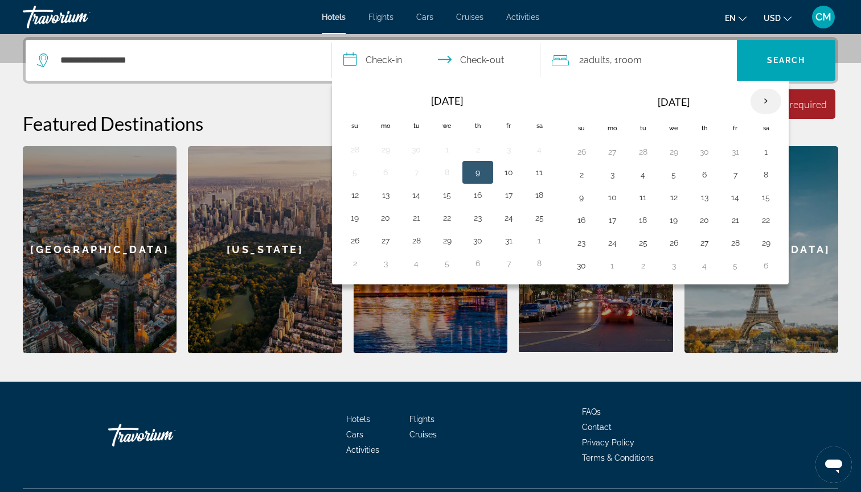 This screenshot has height=492, width=861. What do you see at coordinates (612, 220) in the screenshot?
I see `button: Day 17` at bounding box center [612, 220].